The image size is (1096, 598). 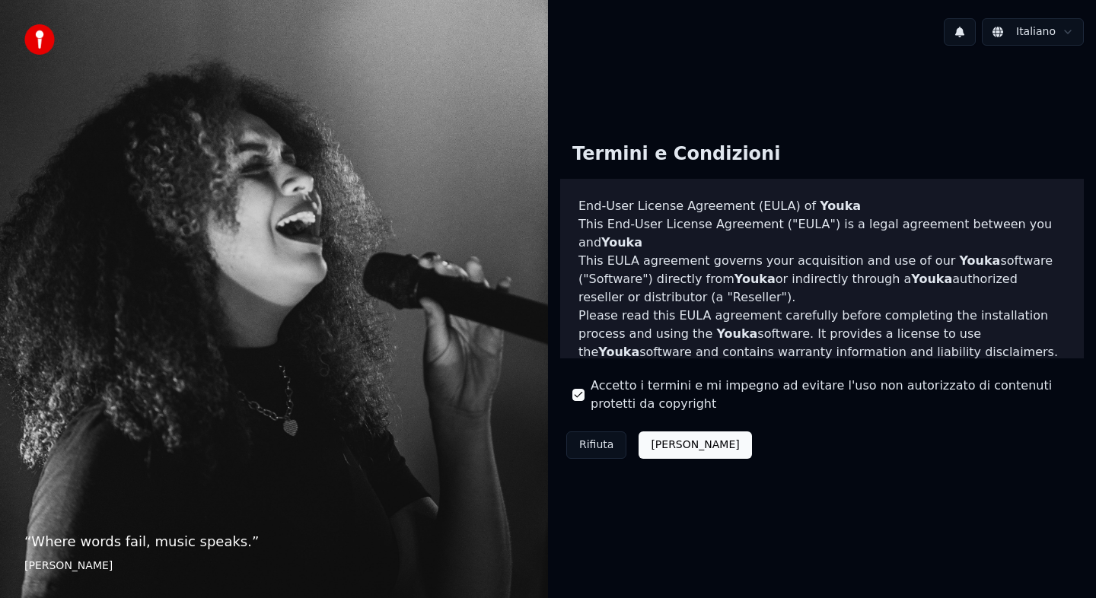 I want to click on img: youka, so click(x=40, y=40).